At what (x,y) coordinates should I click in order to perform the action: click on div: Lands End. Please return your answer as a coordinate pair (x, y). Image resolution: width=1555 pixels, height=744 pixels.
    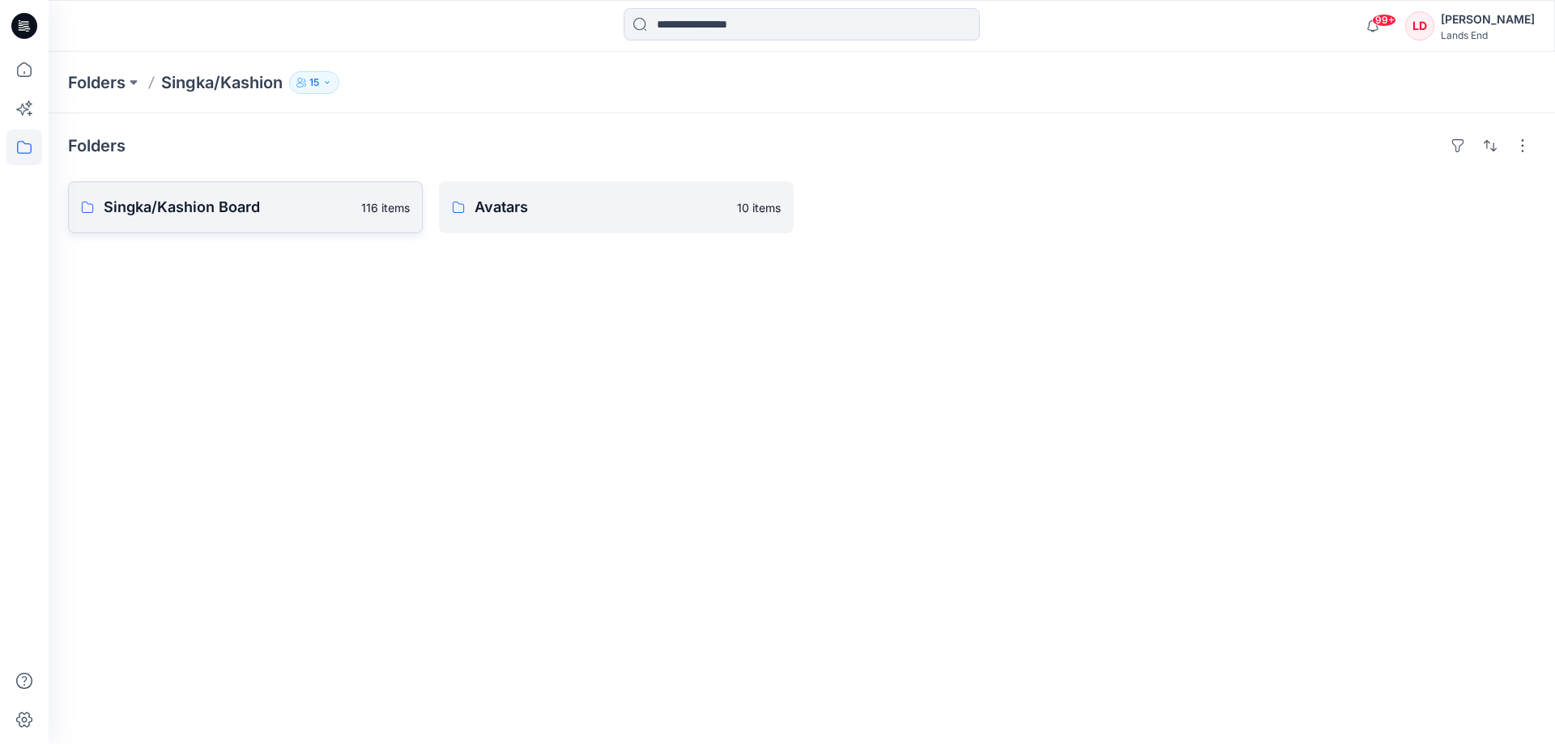
    Looking at the image, I should click on (1488, 35).